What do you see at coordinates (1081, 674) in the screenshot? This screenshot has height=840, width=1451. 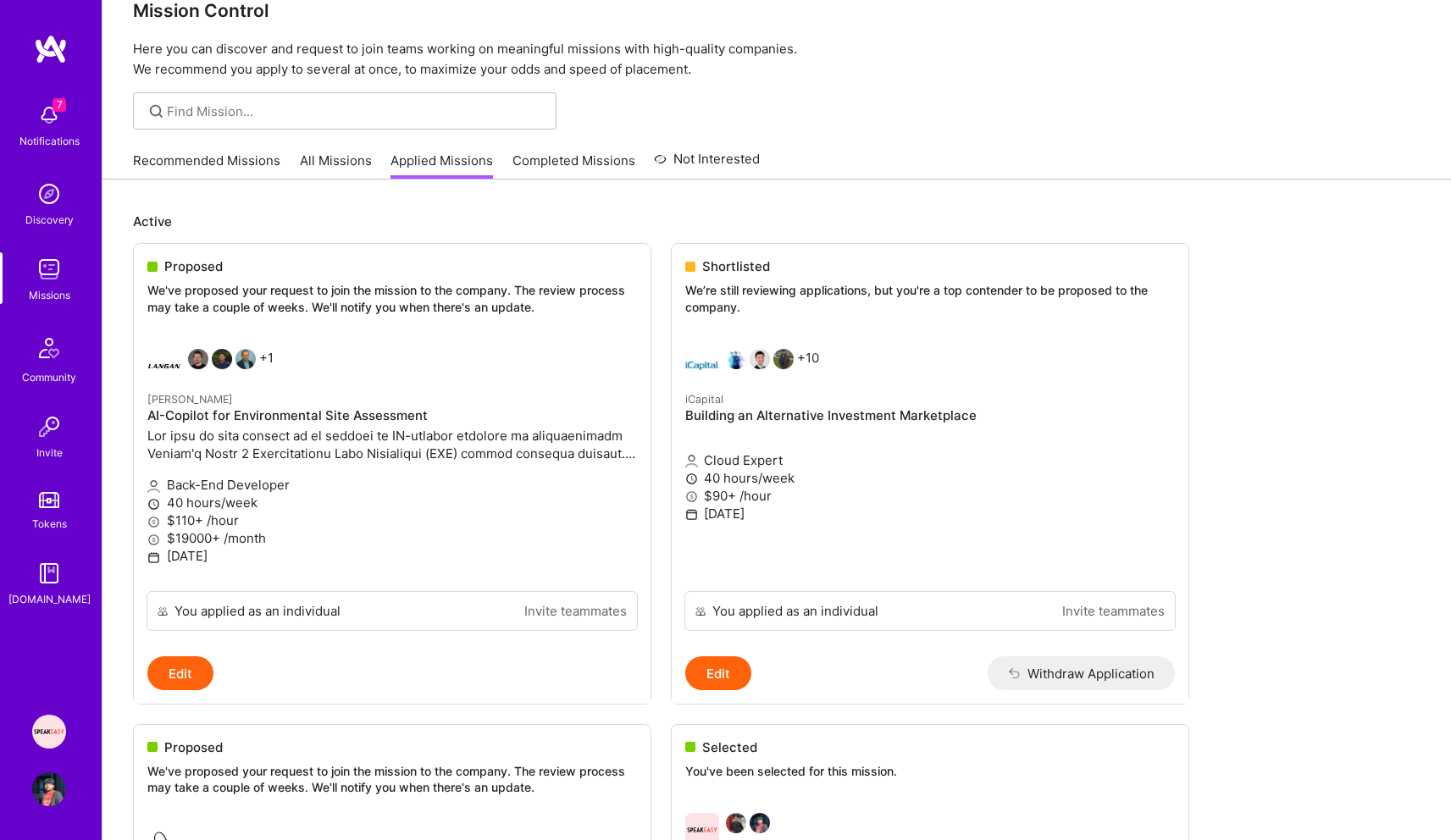 I see `button: Withdraw Application` at bounding box center [1081, 674].